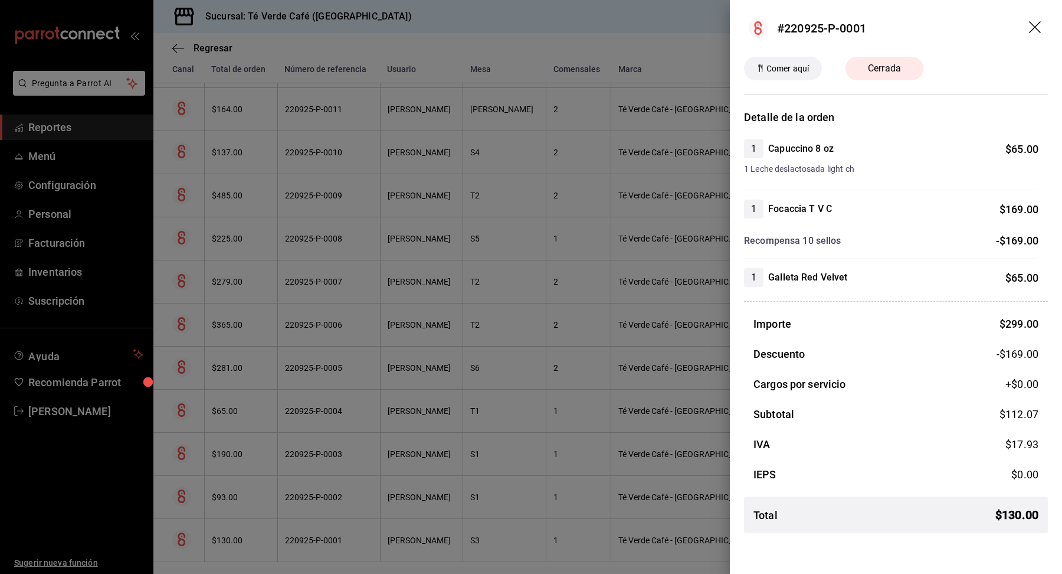  Describe the element at coordinates (891, 169) in the screenshot. I see `span: 1 Leche deslactosada light ch` at that location.